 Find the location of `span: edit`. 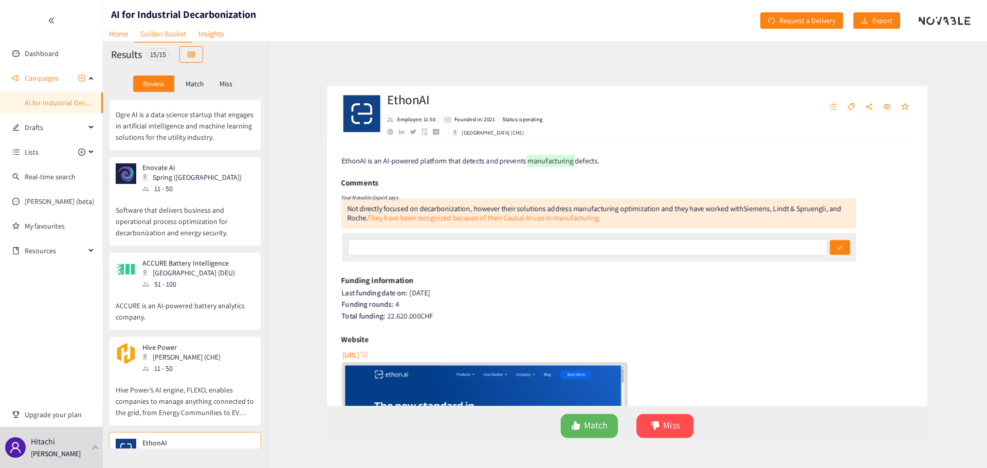

span: edit is located at coordinates (16, 127).